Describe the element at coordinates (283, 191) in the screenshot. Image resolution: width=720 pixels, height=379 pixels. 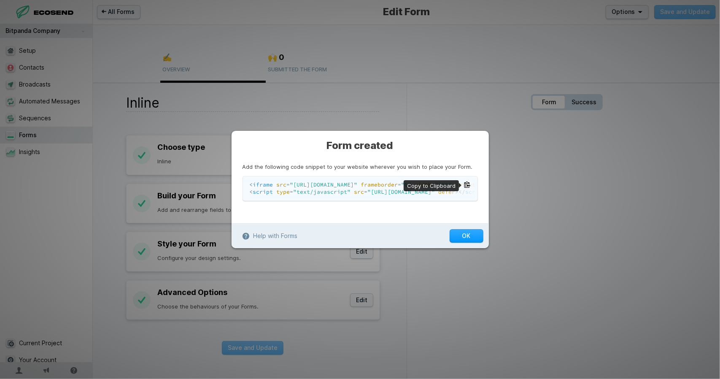
I see `span: type` at that location.